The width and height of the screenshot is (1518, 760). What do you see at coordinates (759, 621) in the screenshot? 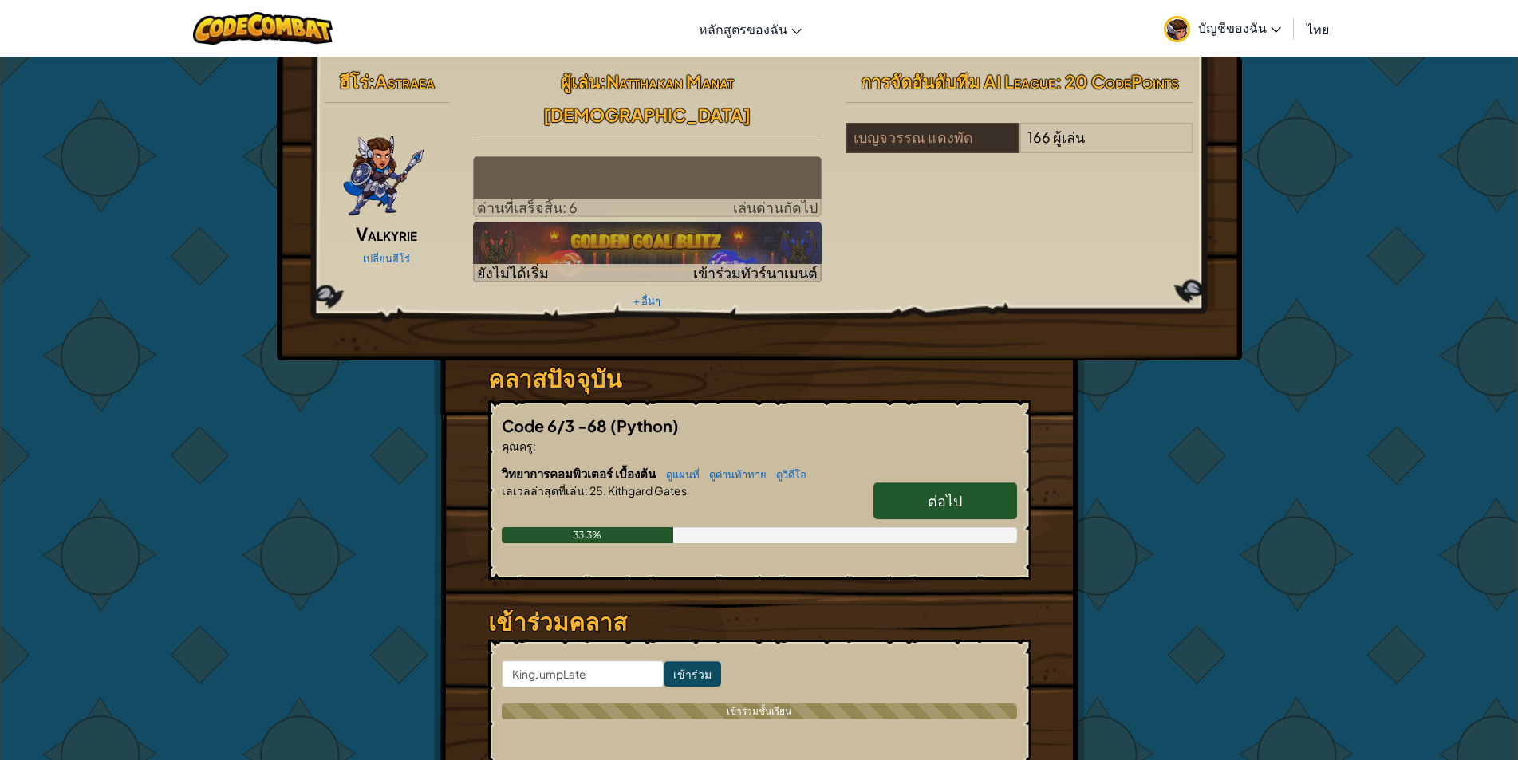
I see `h3: เข้าร่วมคลาส` at bounding box center [759, 621].